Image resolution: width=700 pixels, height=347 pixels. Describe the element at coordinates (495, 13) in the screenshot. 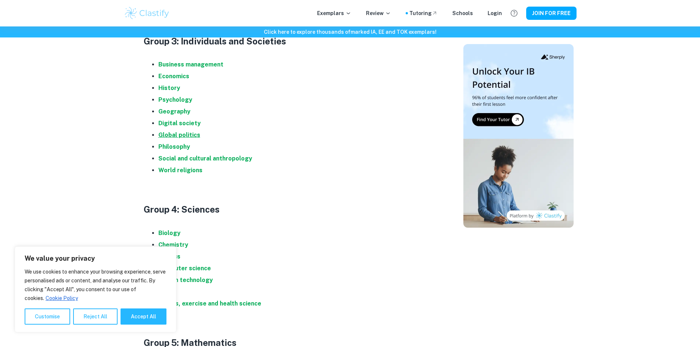

I see `a: Login` at that location.